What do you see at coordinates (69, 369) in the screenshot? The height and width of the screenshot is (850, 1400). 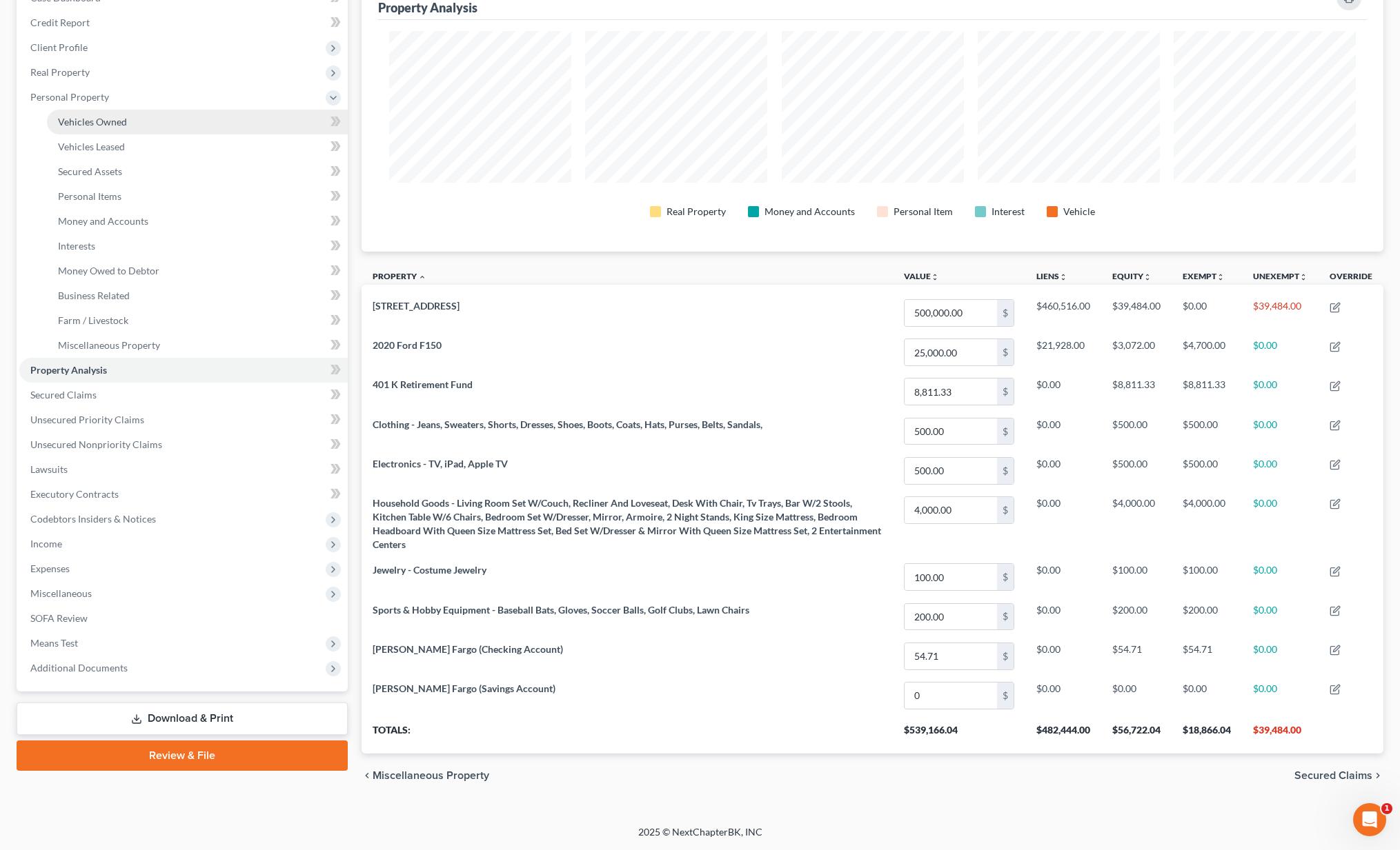 I see `span: Property Analysis` at bounding box center [69, 369].